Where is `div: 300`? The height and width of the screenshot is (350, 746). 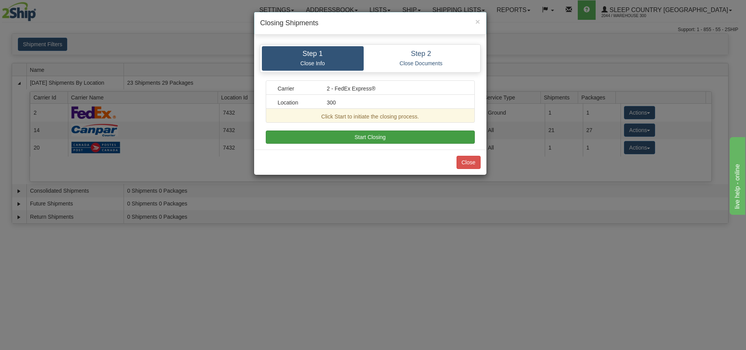 div: 300 is located at coordinates (395, 103).